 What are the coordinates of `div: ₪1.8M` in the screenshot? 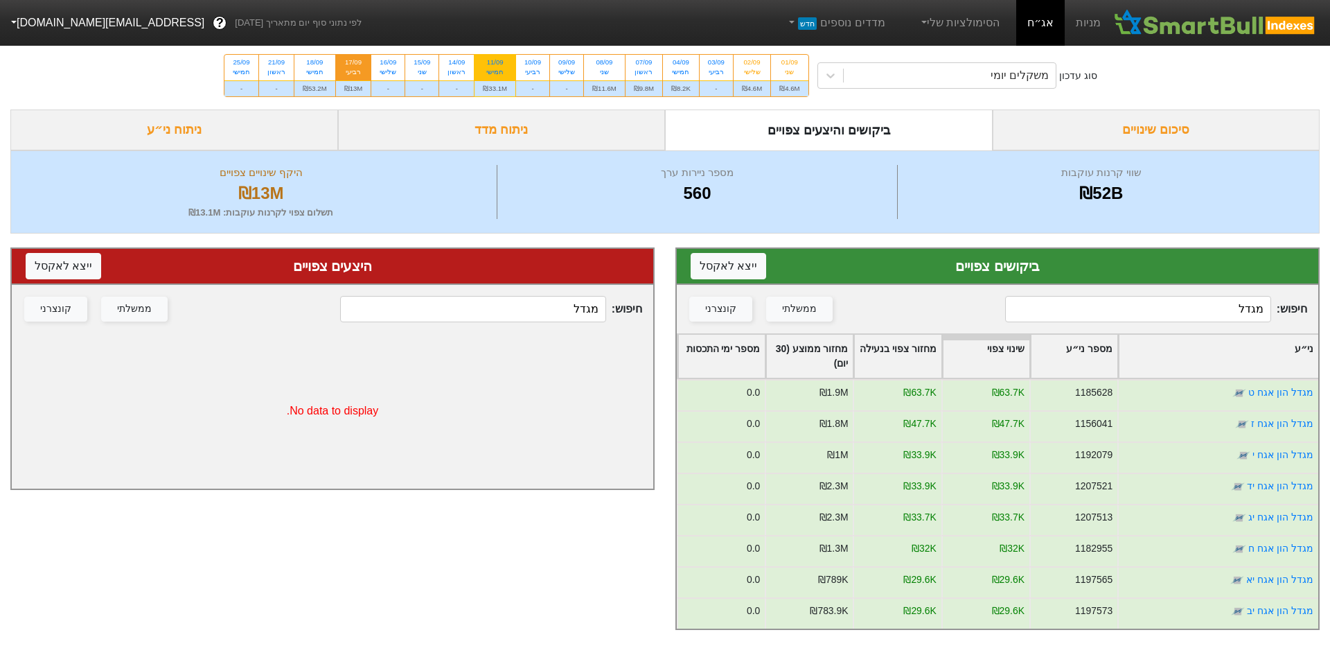 It's located at (834, 423).